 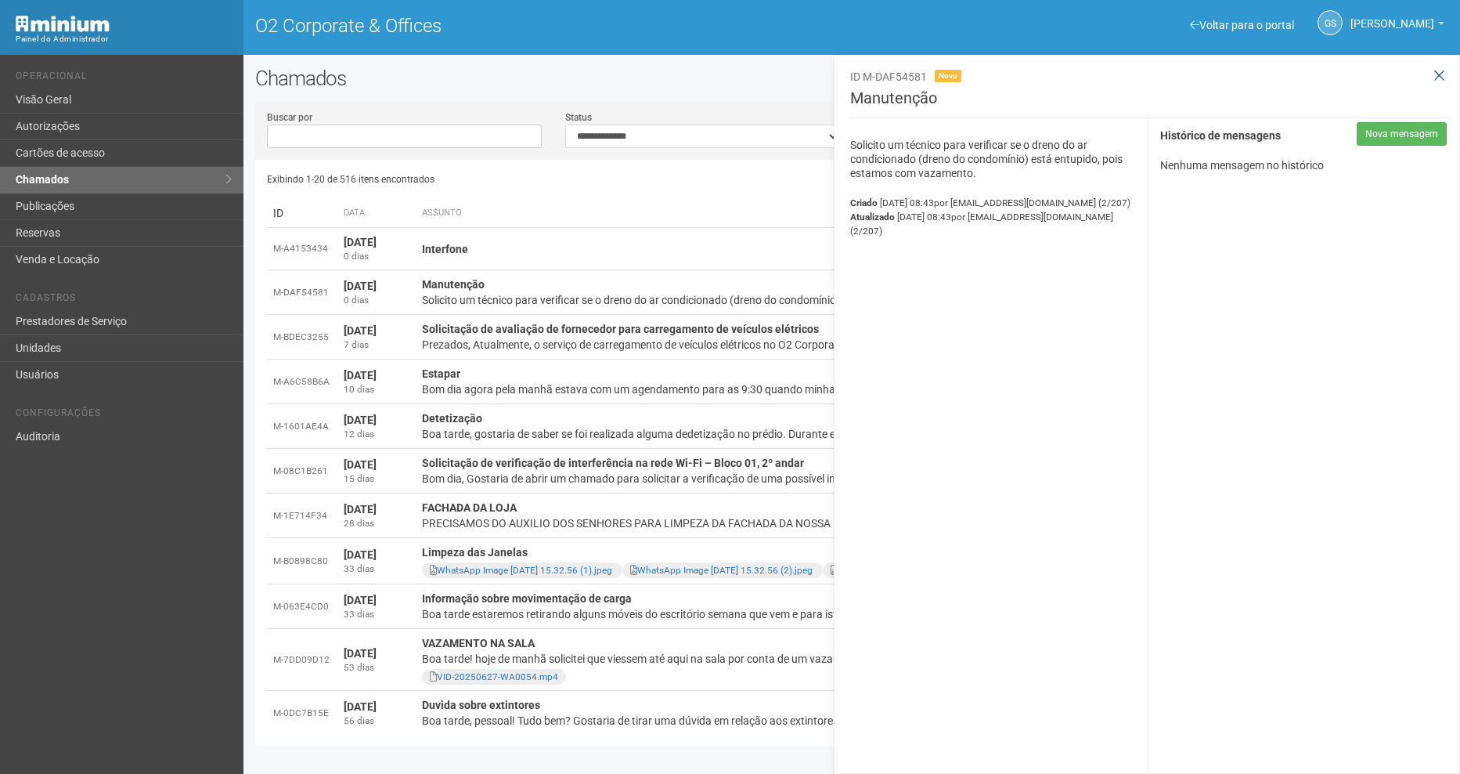 I want to click on strong: Criado, so click(x=864, y=203).